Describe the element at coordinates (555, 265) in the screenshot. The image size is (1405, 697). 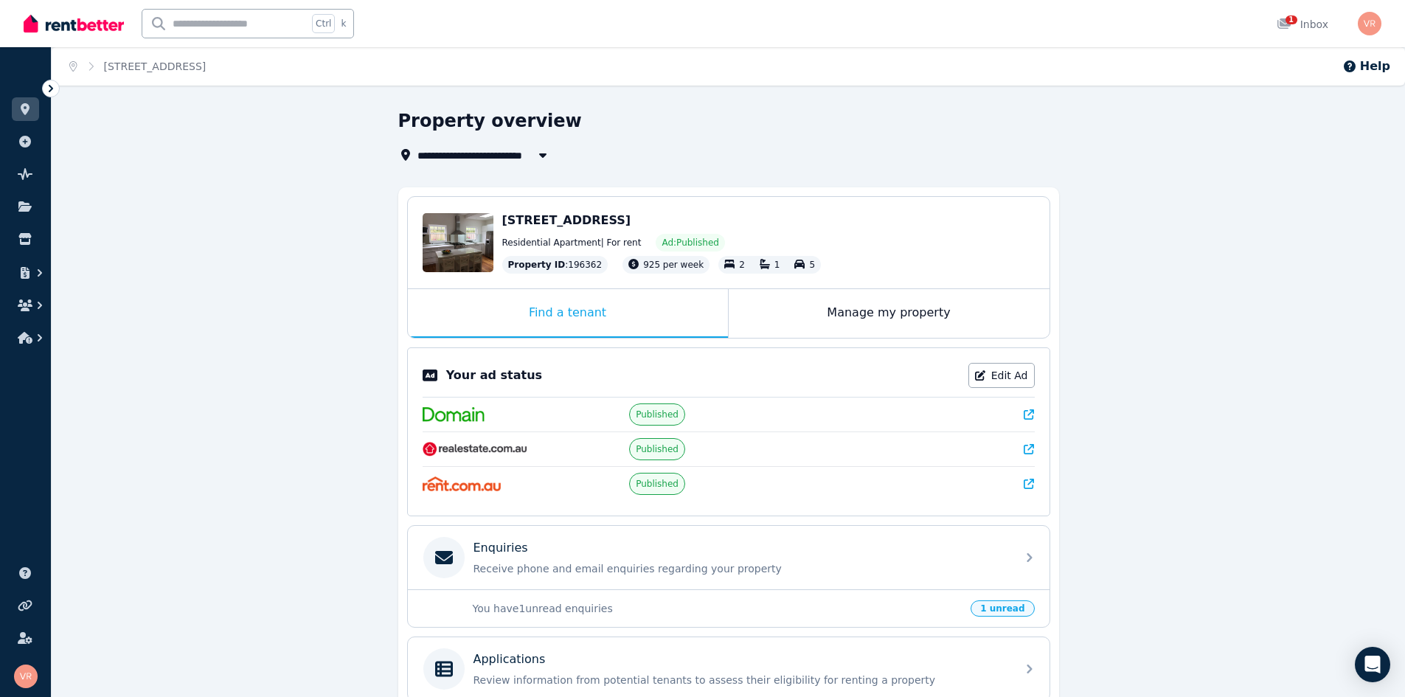
I see `div: : 196362` at that location.